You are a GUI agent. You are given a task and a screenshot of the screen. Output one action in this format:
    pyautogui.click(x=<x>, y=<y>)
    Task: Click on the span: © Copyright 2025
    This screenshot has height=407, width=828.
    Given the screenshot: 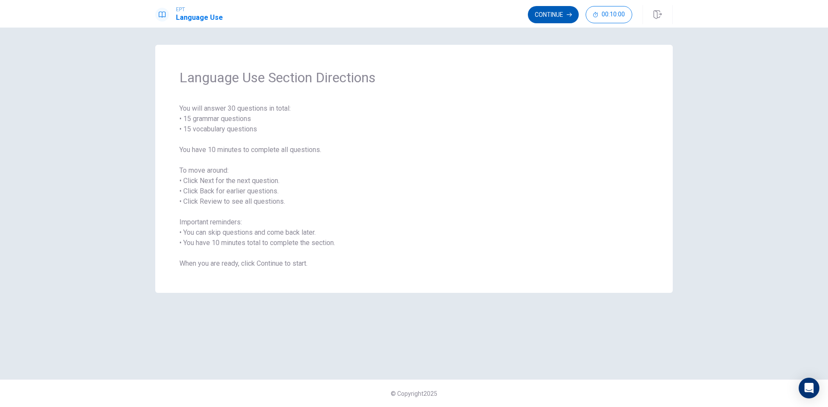 What is the action you would take?
    pyautogui.click(x=414, y=394)
    